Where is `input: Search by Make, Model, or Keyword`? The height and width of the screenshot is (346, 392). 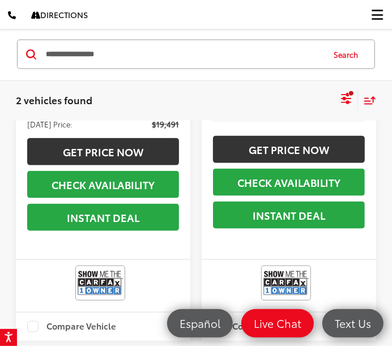 input: Search by Make, Model, or Keyword is located at coordinates (184, 54).